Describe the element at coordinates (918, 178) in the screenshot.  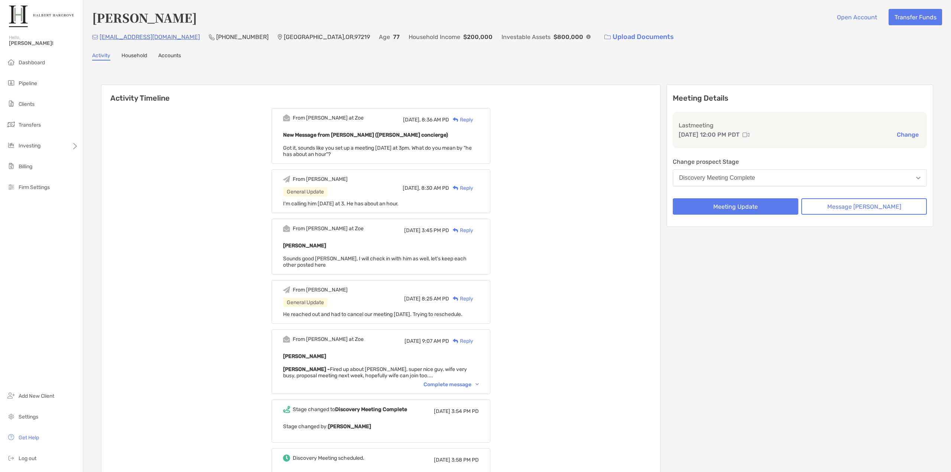
I see `img: Open dropdown arrow` at that location.